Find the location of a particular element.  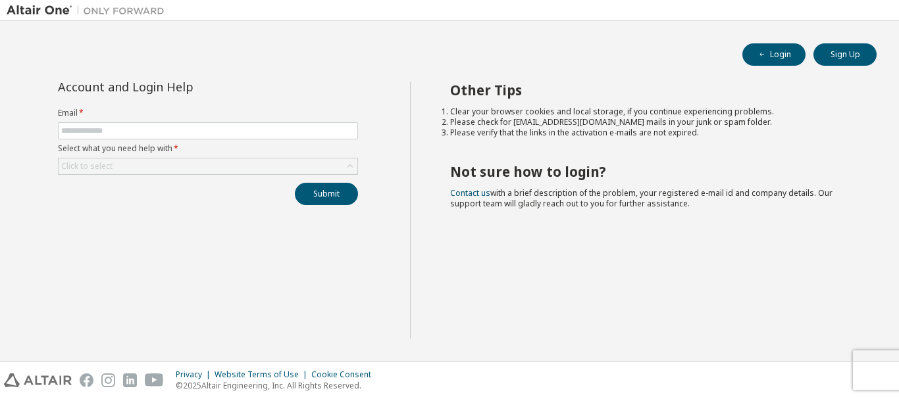

h2: Not sure how to login? is located at coordinates (651, 172).